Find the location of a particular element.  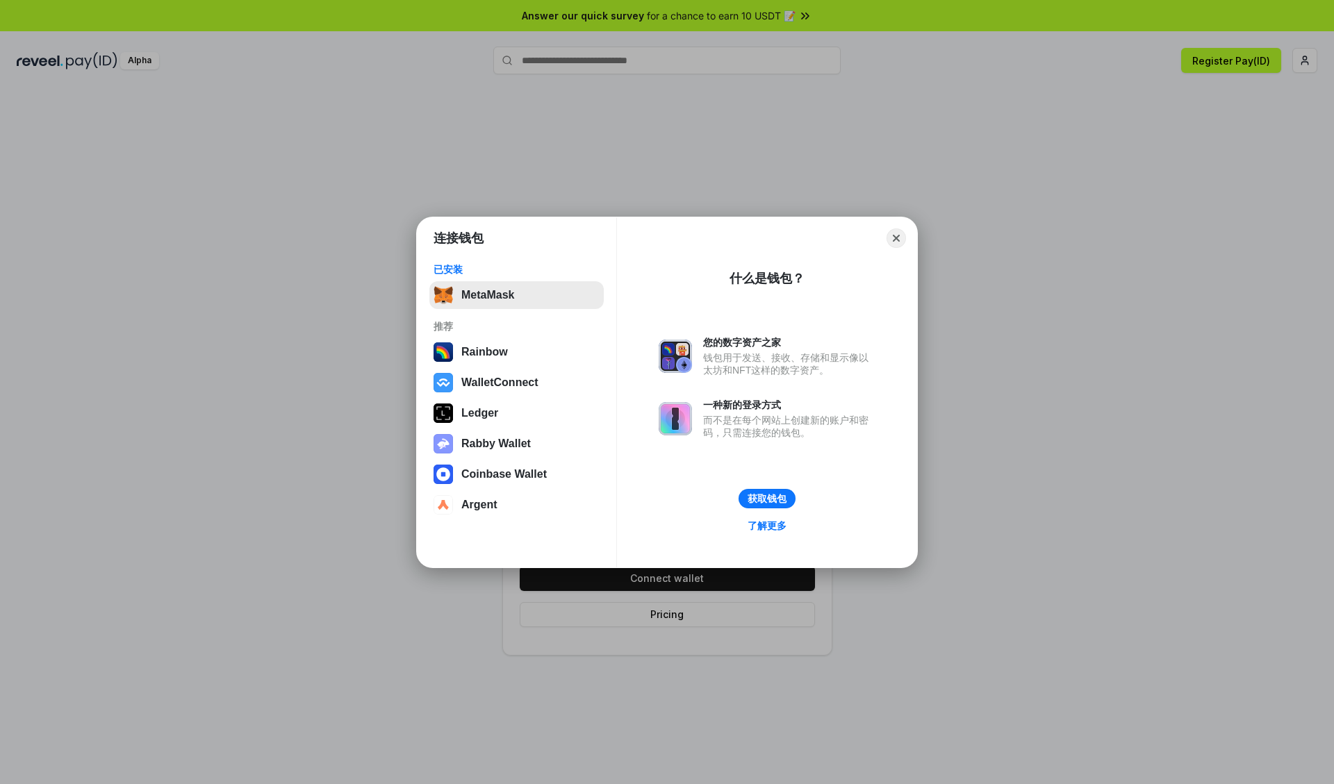

div: 而不是在每个网站上创建新的账户和密码，只需连接您的钱包。 is located at coordinates (789, 427).